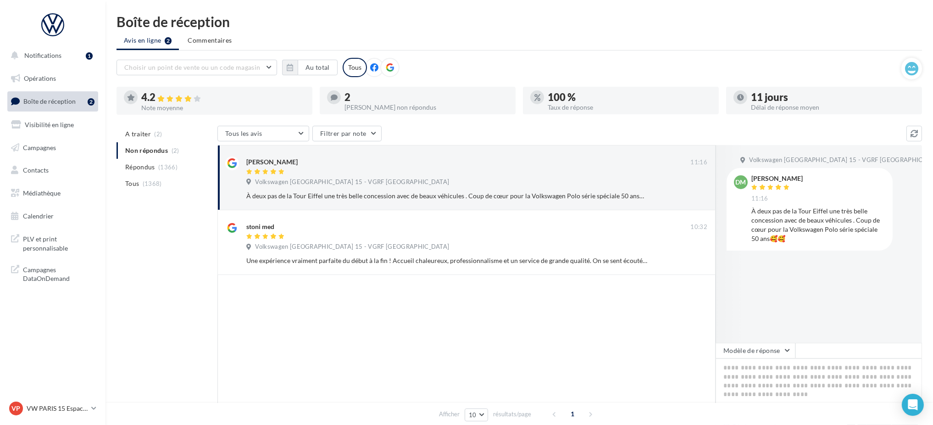 This screenshot has height=425, width=933. I want to click on div: Délai de réponse moyen, so click(832, 107).